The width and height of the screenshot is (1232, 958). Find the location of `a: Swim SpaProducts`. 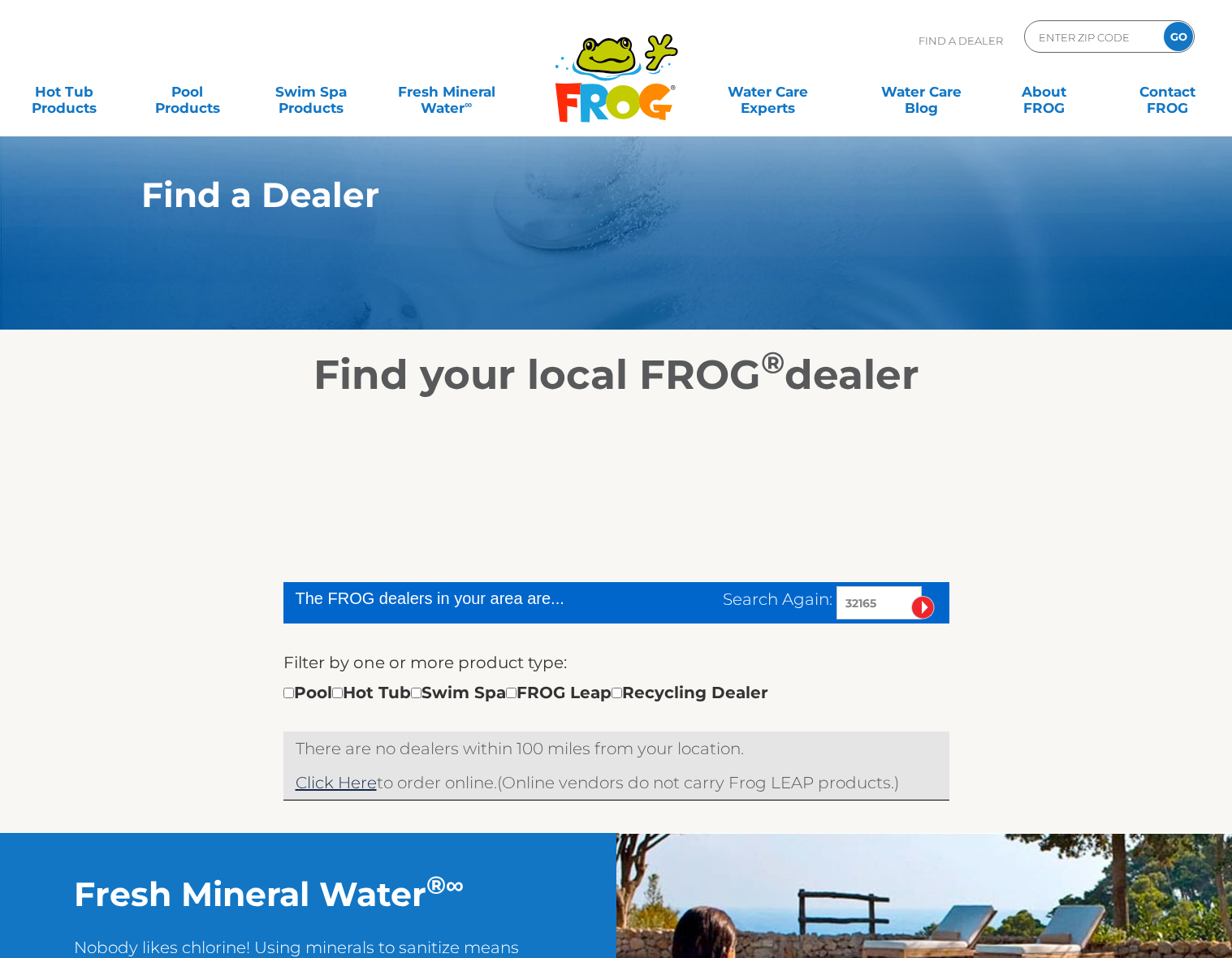

a: Swim SpaProducts is located at coordinates (311, 92).